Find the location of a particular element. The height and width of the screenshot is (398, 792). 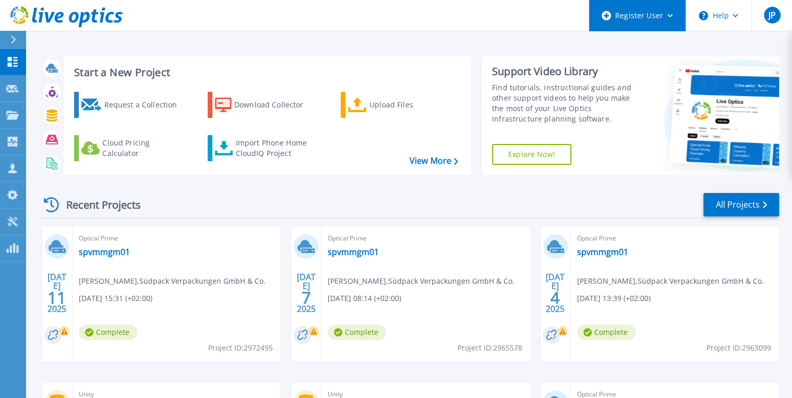

div: Request a Collection is located at coordinates (146, 105).